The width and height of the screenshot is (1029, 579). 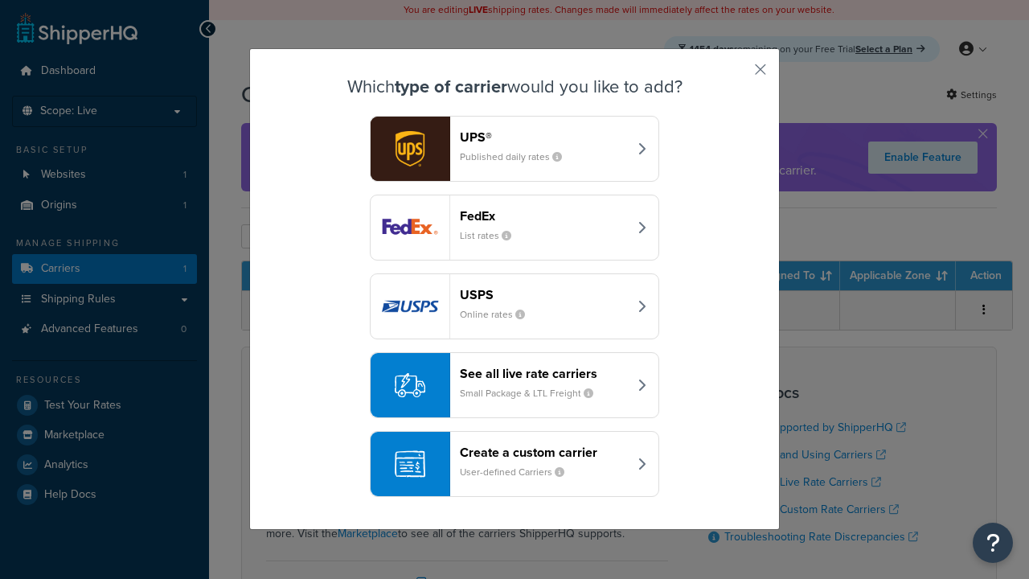 I want to click on header: See all live rate carriers, so click(x=543, y=373).